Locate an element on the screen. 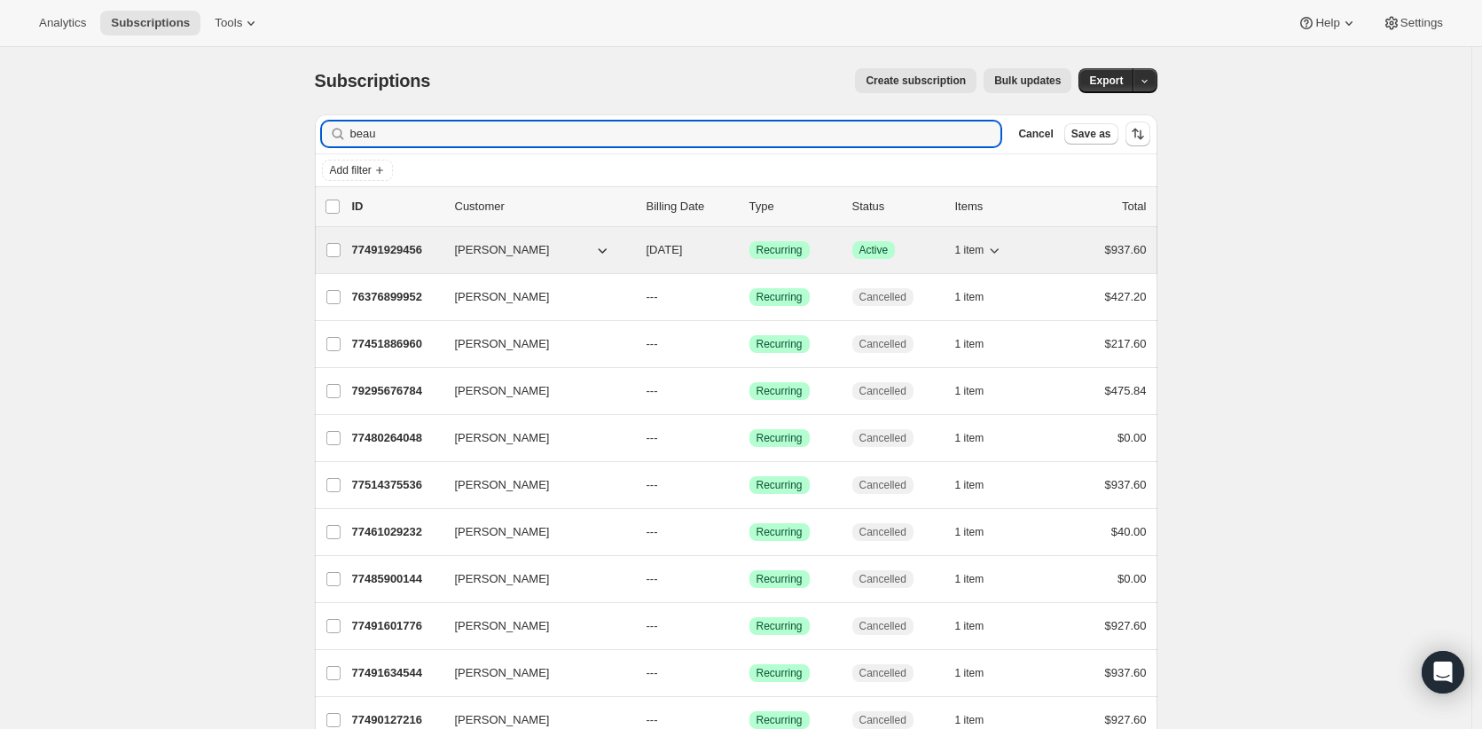  p: 77514375536 is located at coordinates (396, 485).